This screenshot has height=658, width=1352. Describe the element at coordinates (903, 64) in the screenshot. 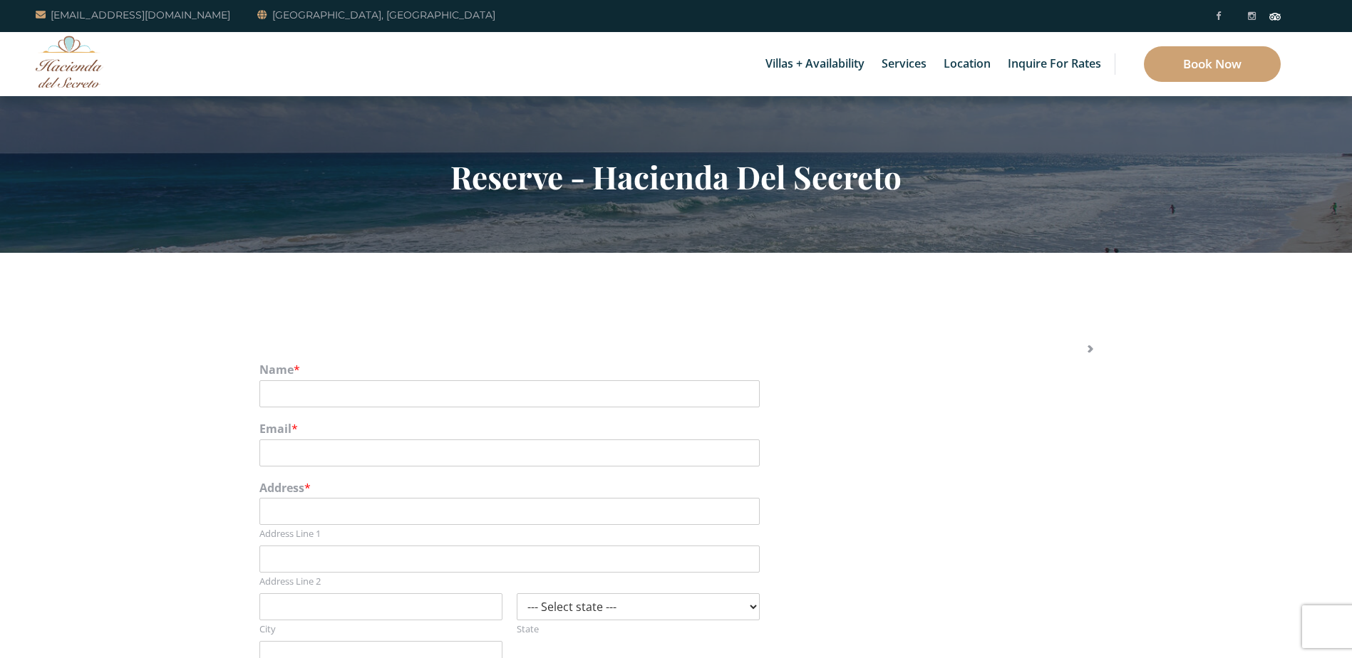

I see `a: Services` at that location.